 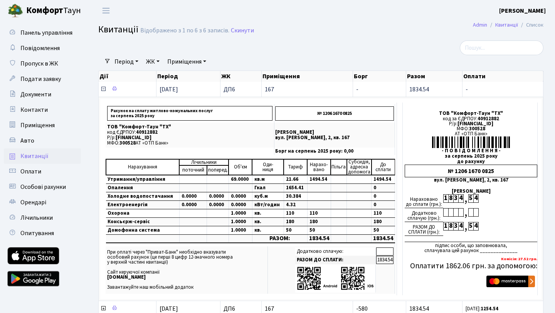 What do you see at coordinates (435, 76) in the screenshot?
I see `th: Разом` at bounding box center [435, 76].